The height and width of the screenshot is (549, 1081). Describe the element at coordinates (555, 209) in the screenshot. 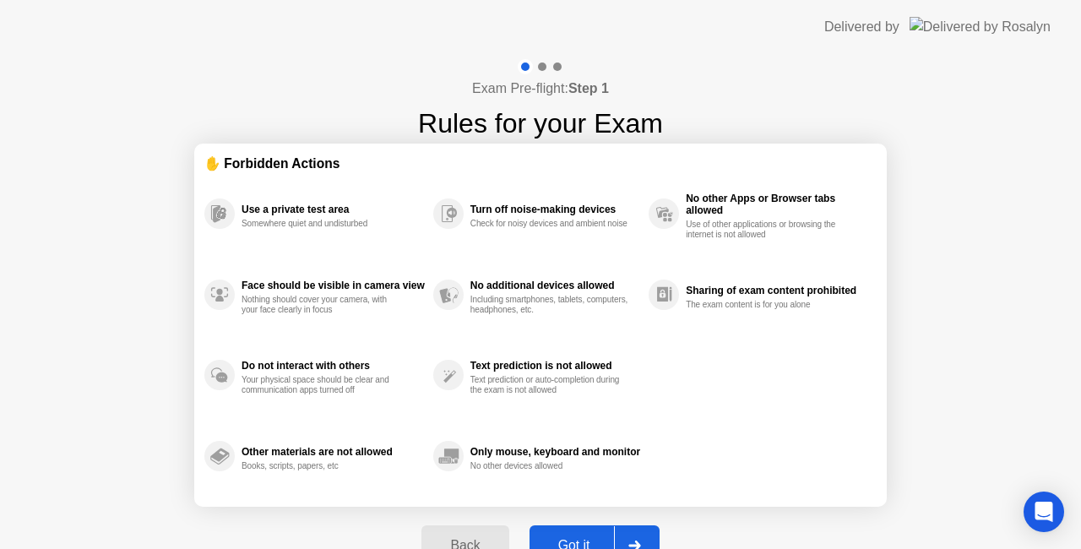

I see `div: Turn off noise-making devices` at that location.